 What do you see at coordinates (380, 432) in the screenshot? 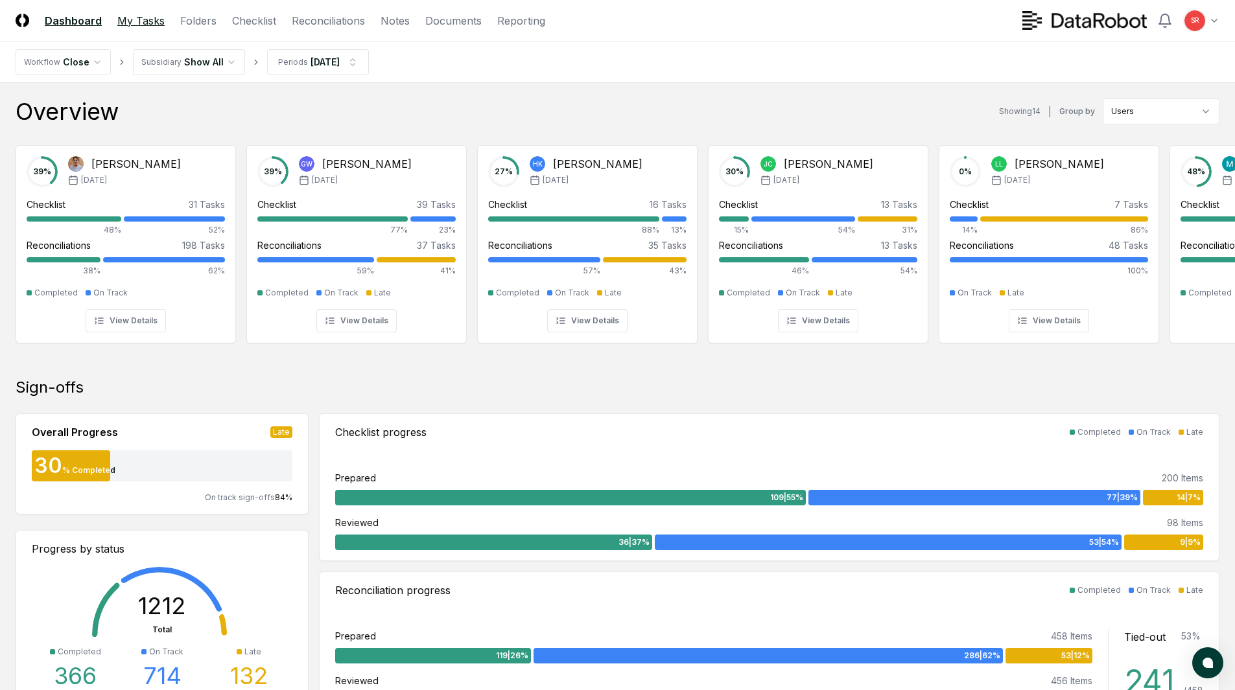
I see `div: Checklist progress` at bounding box center [380, 432].